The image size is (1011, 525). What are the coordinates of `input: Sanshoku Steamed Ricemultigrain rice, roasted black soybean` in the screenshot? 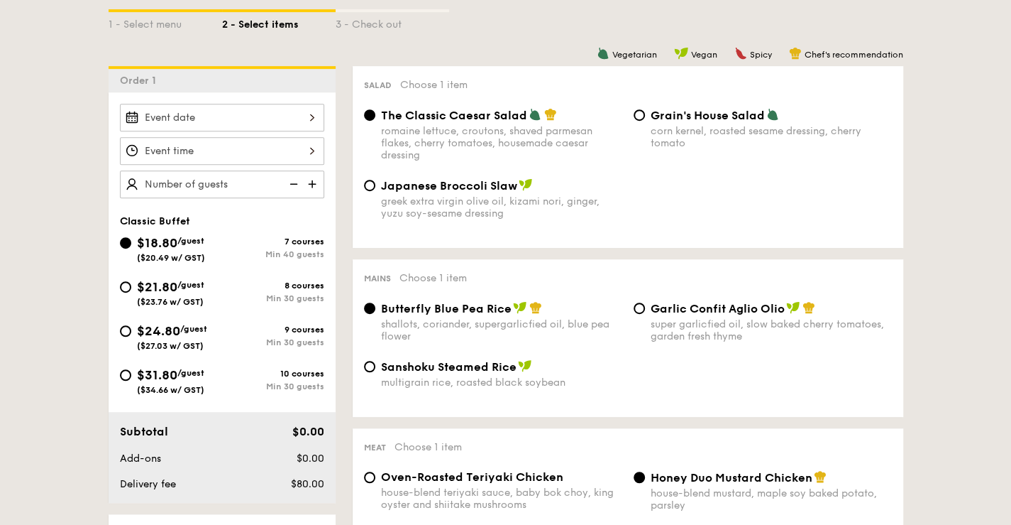 It's located at (370, 366).